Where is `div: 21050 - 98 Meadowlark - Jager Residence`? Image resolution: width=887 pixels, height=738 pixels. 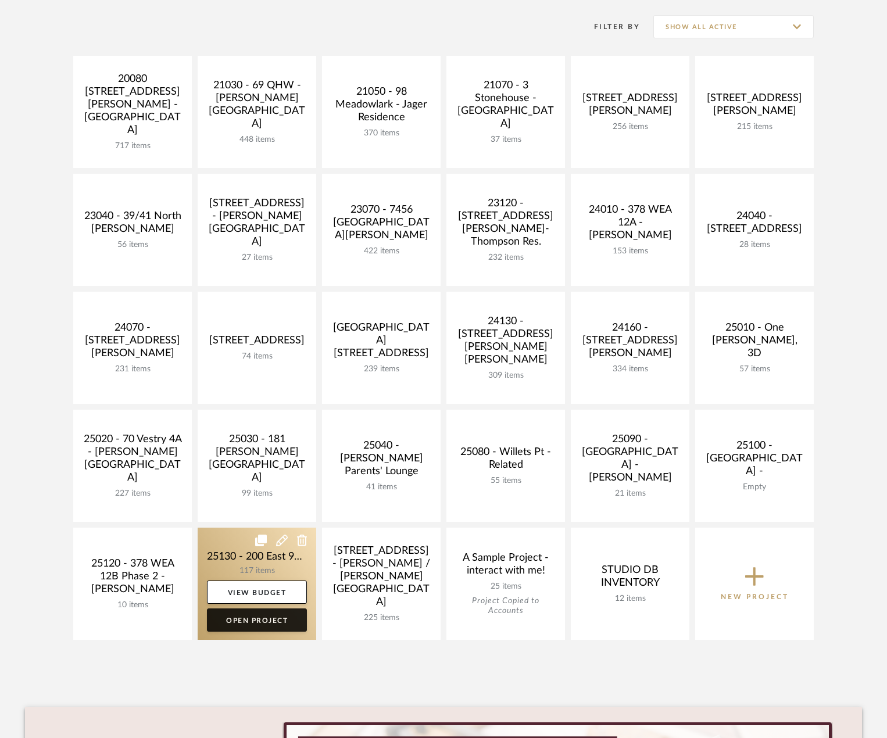 div: 21050 - 98 Meadowlark - Jager Residence is located at coordinates (381, 107).